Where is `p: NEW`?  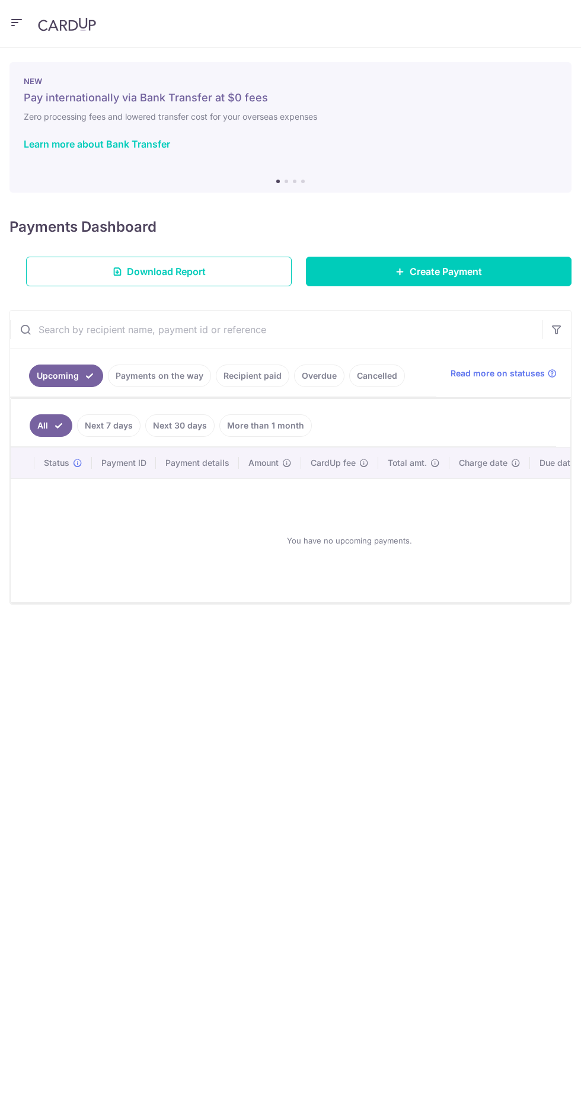
p: NEW is located at coordinates (290, 81).